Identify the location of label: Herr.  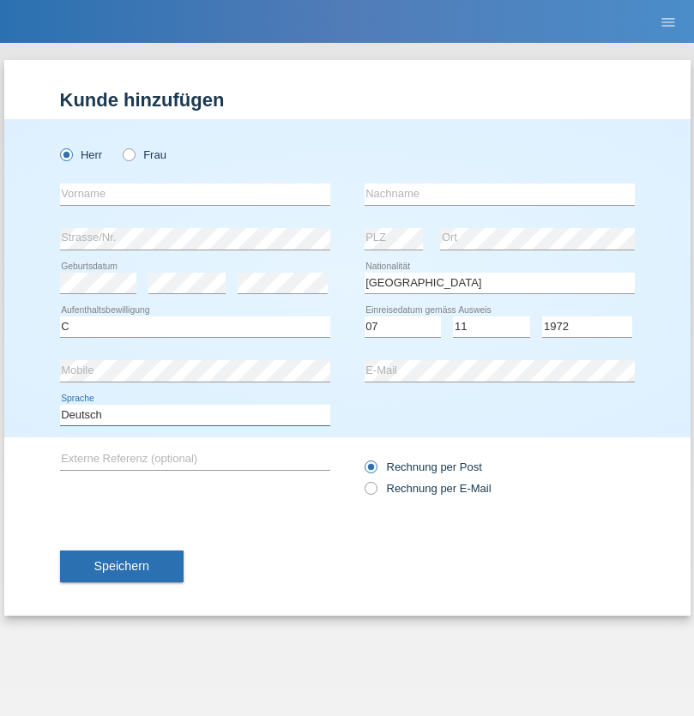
(82, 154).